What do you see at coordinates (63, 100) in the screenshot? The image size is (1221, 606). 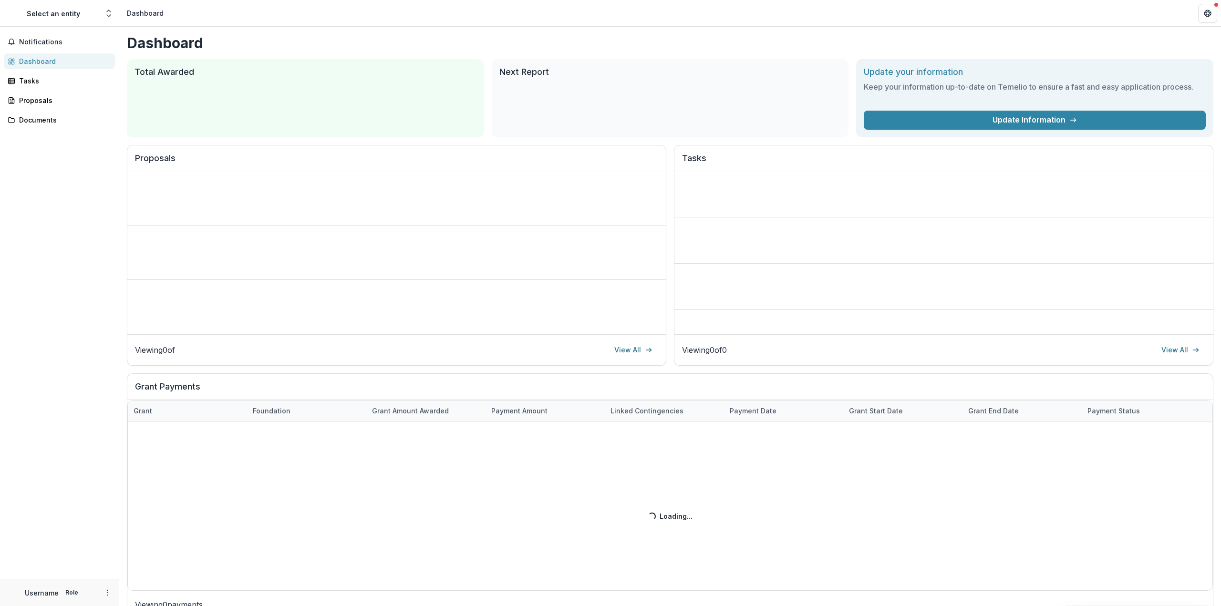 I see `div: Proposals` at bounding box center [63, 100].